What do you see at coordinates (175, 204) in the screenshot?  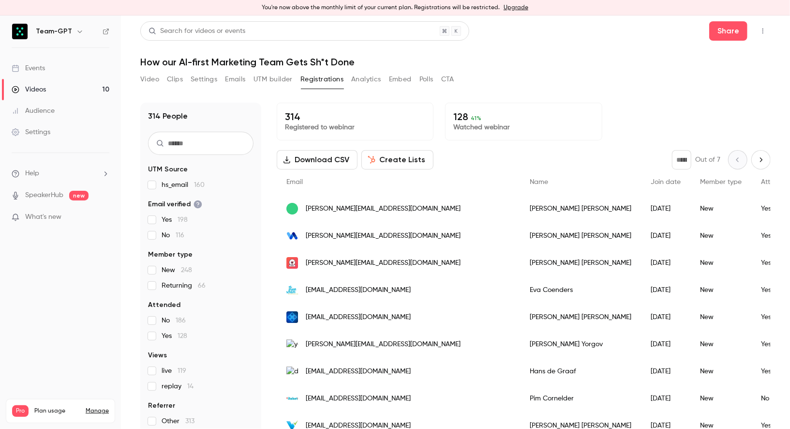 I see `span: Email verified` at bounding box center [175, 204].